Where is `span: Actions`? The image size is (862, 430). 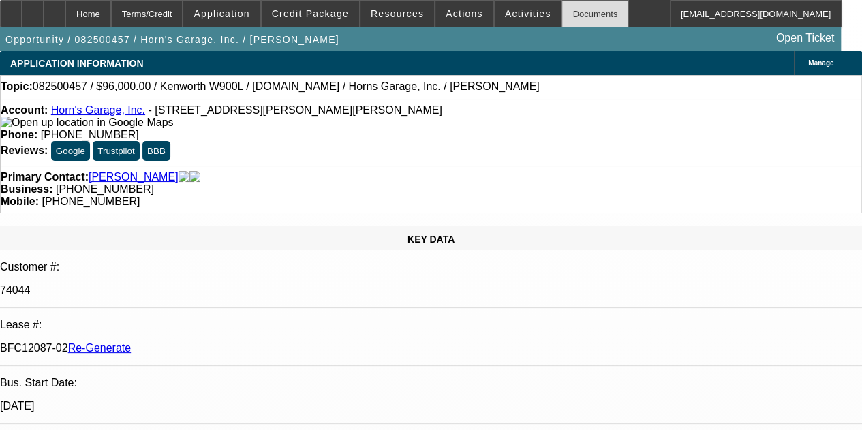 span: Actions is located at coordinates (464, 14).